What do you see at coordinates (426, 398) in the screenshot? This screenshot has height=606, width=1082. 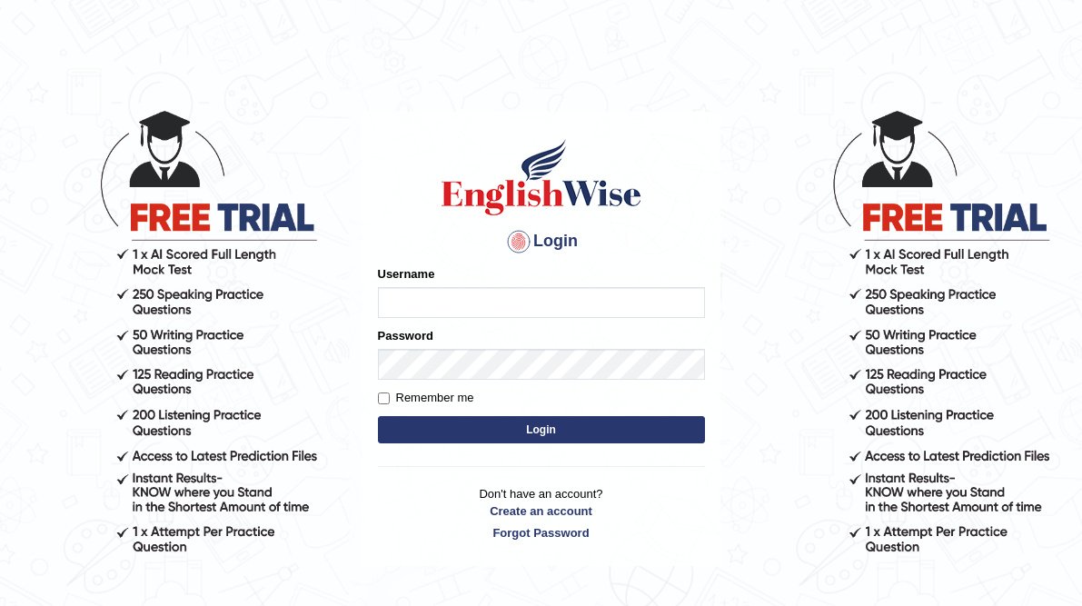 I see `label: Remember me` at bounding box center [426, 398].